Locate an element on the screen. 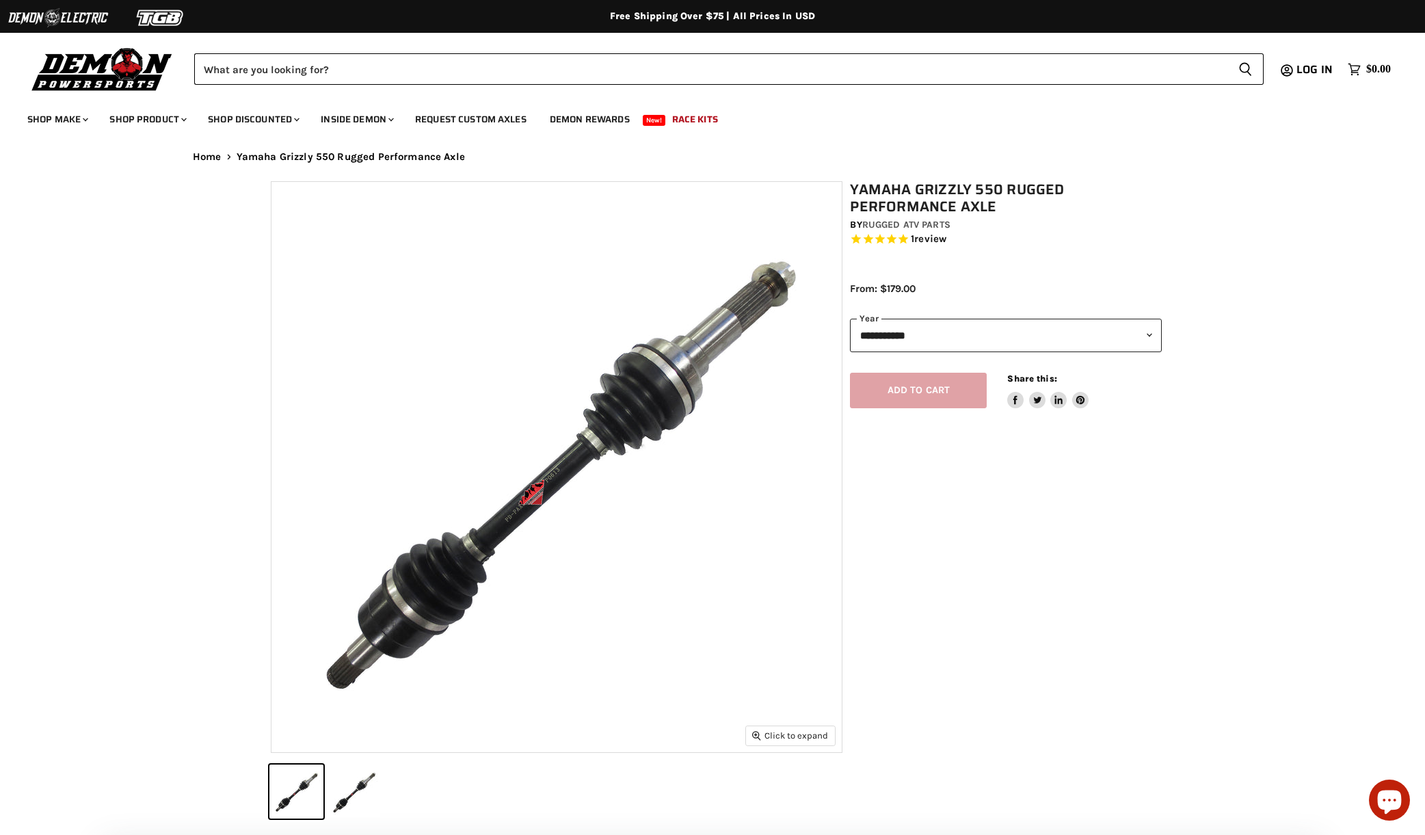  a: Race Kits is located at coordinates (695, 119).